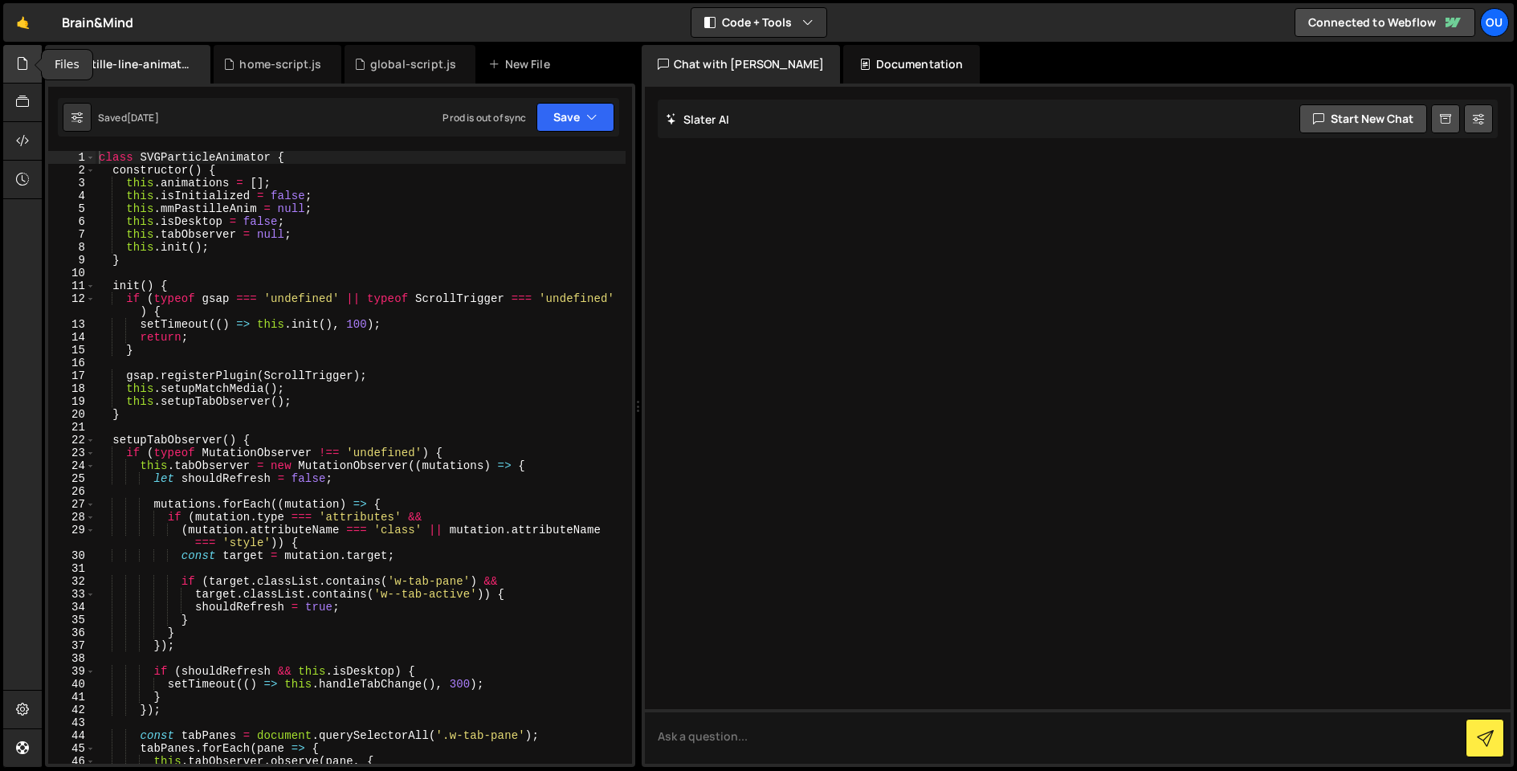 The height and width of the screenshot is (771, 1517). I want to click on div: 31, so click(71, 568).